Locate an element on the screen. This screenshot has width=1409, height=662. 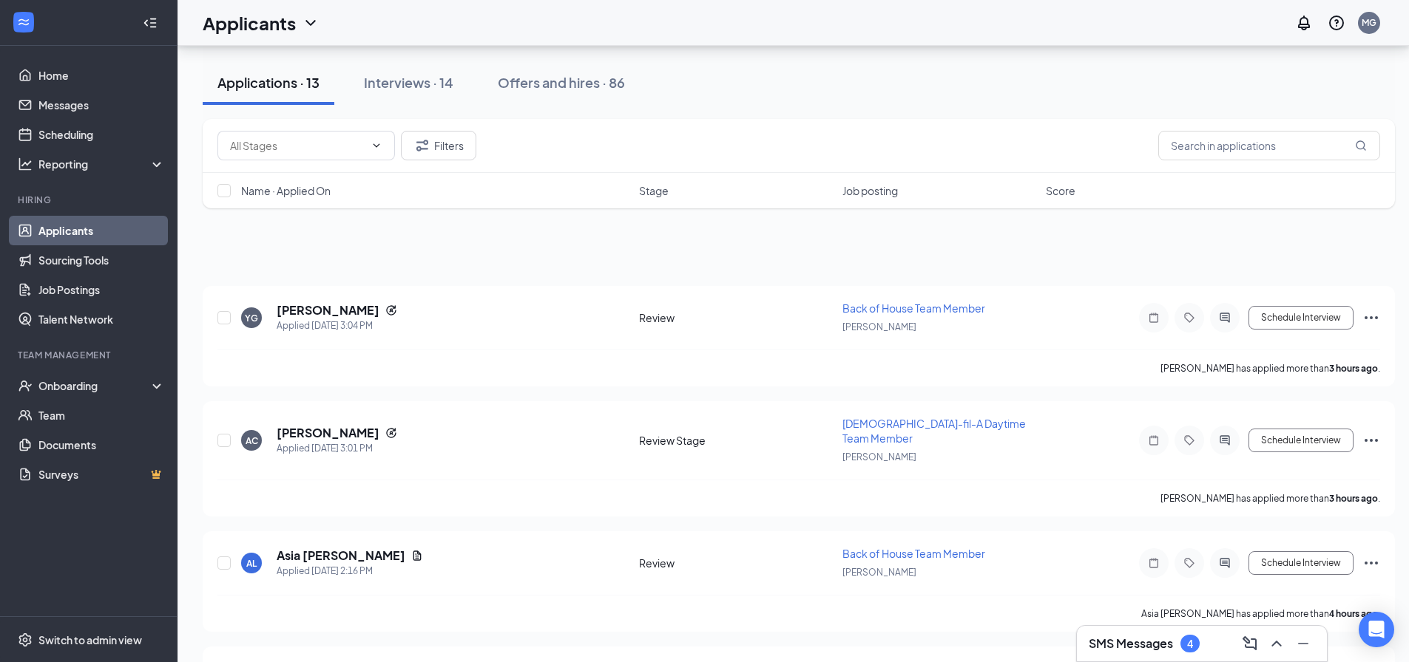
div: Onboarding is located at coordinates (95, 386).